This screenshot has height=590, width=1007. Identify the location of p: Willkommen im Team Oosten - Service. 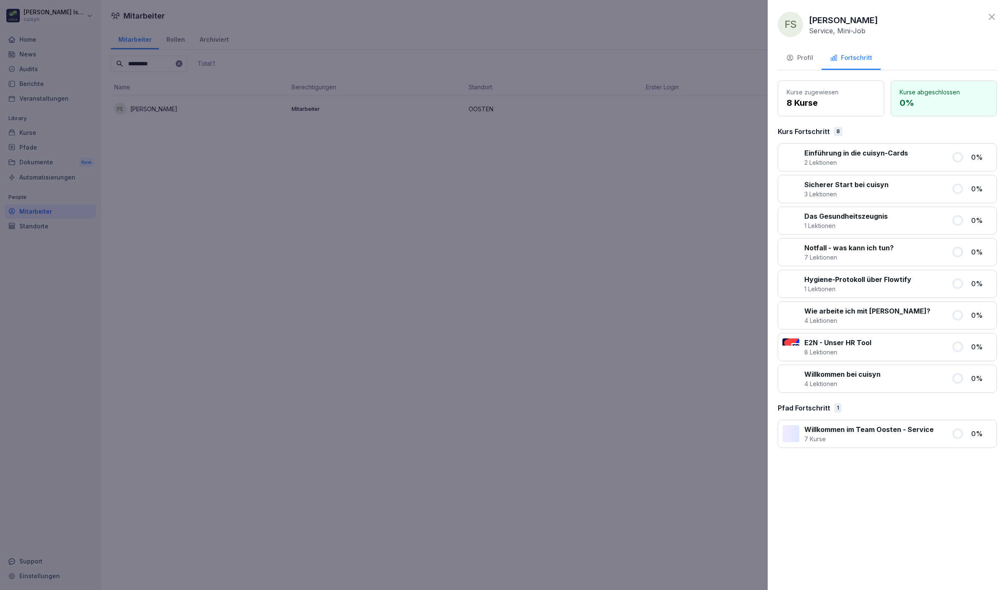
(869, 429).